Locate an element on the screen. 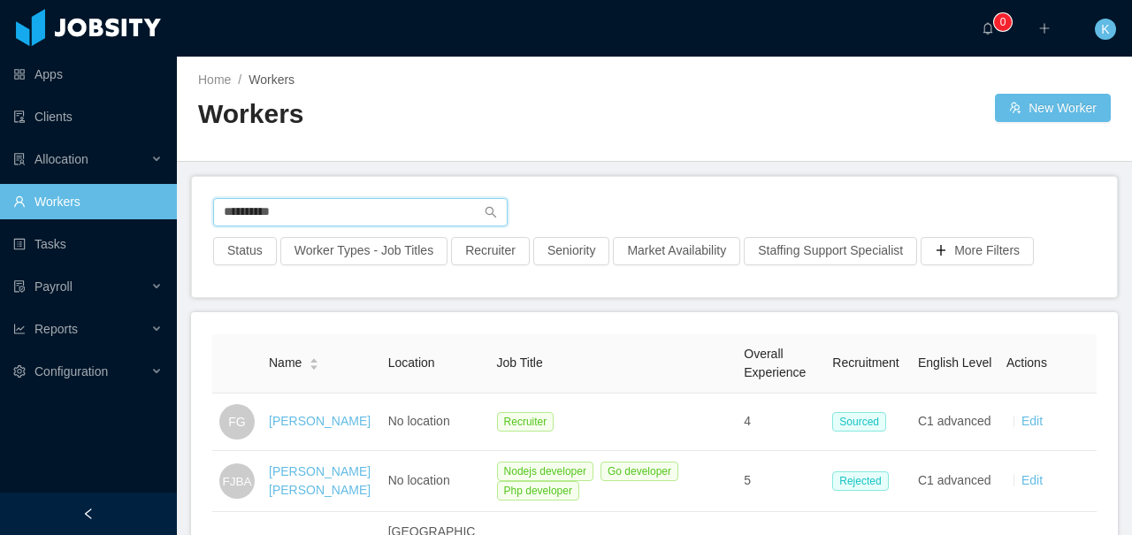 This screenshot has width=1132, height=535. img: website_grey.svg is located at coordinates (35, 53).